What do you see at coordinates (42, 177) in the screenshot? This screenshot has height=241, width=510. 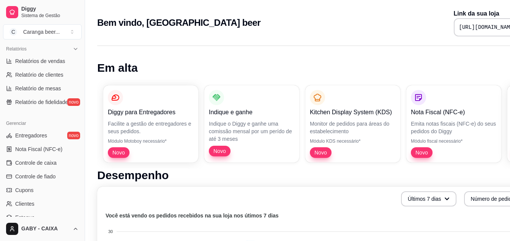 I see `a: Controle de fiado` at bounding box center [42, 177].